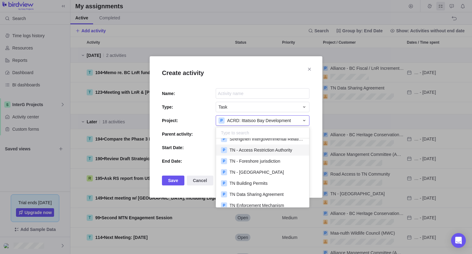 Image resolution: width=472 pixels, height=254 pixels. Describe the element at coordinates (259, 120) in the screenshot. I see `span: ACRD: Ittatsoo Bay Development` at that location.